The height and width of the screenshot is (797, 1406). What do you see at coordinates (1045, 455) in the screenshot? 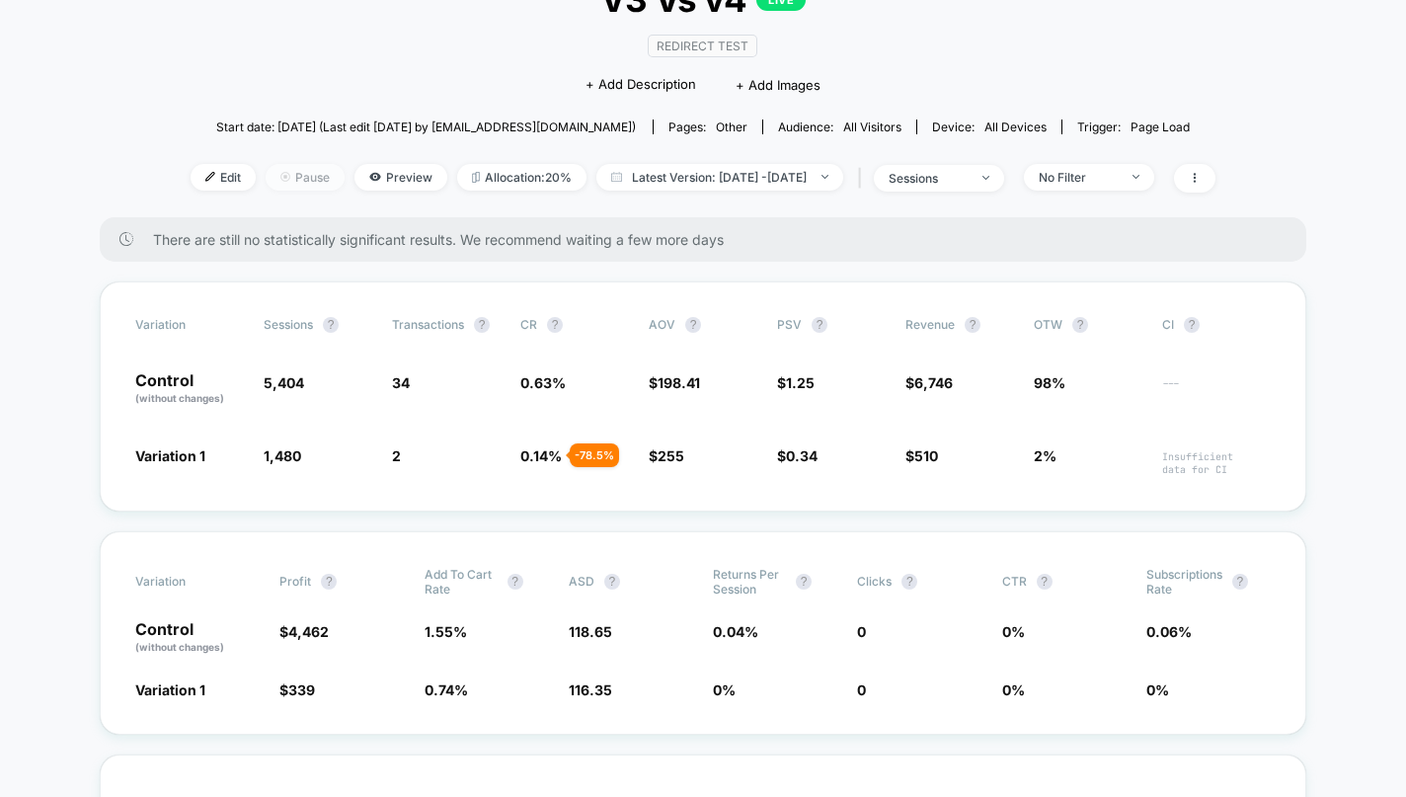
I see `span: 2%` at bounding box center [1045, 455].